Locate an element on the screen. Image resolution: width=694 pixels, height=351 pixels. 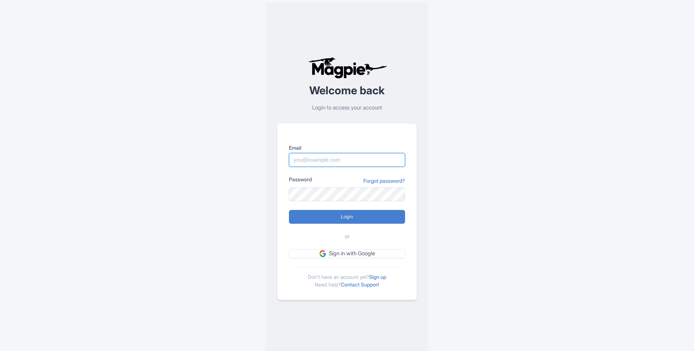
input: you@example.com is located at coordinates (347, 160).